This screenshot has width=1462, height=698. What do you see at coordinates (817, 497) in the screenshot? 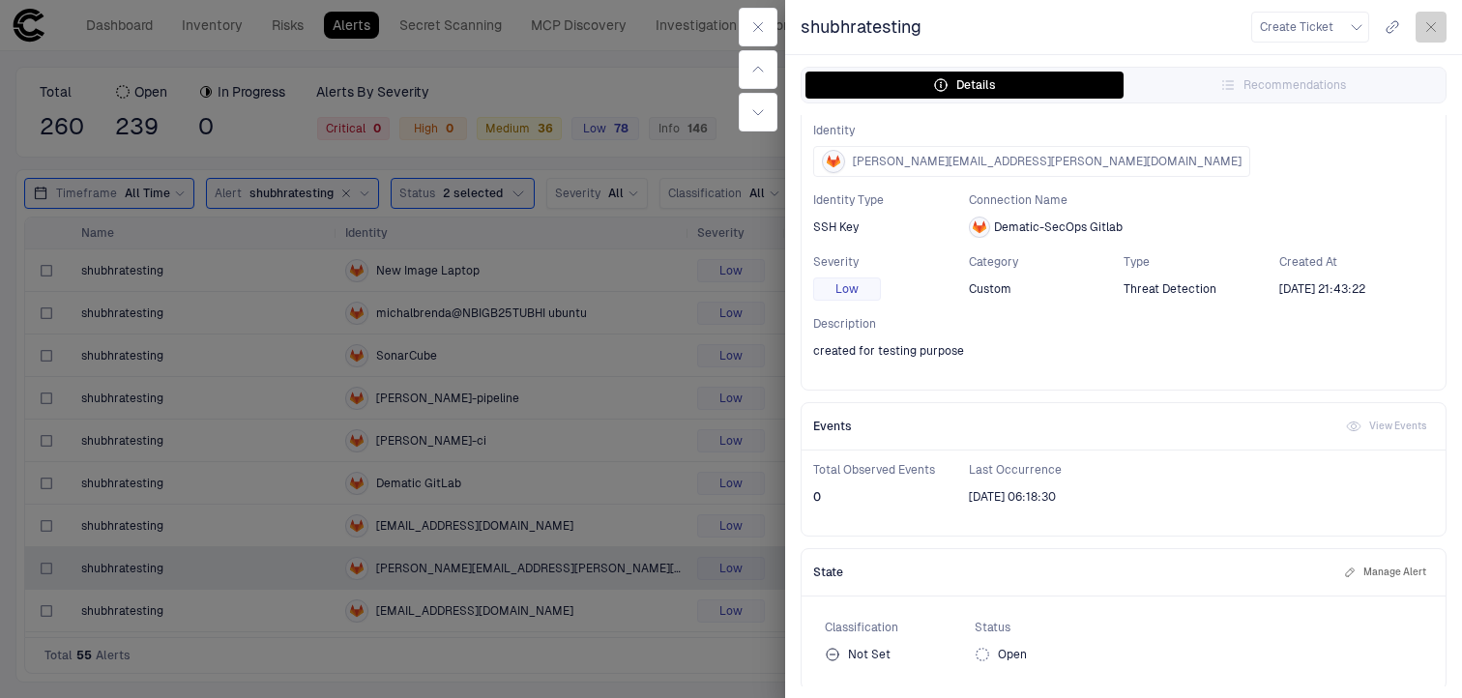
I see `span: 0` at bounding box center [817, 497].